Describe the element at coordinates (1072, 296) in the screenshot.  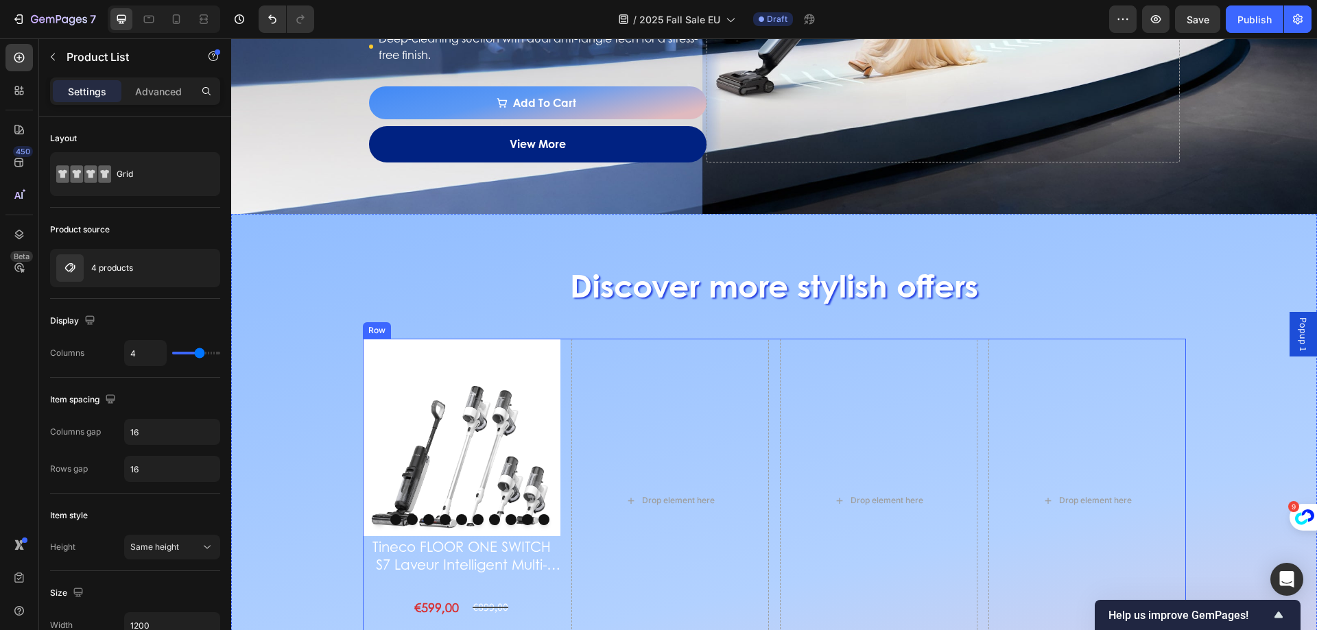
I see `span: Popup 1` at that location.